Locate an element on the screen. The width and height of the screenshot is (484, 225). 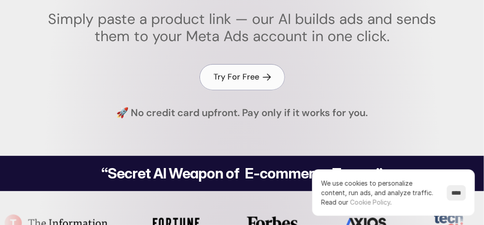
h4: 🚀 No credit card upfront. Pay only if it works for you. is located at coordinates (242, 113).